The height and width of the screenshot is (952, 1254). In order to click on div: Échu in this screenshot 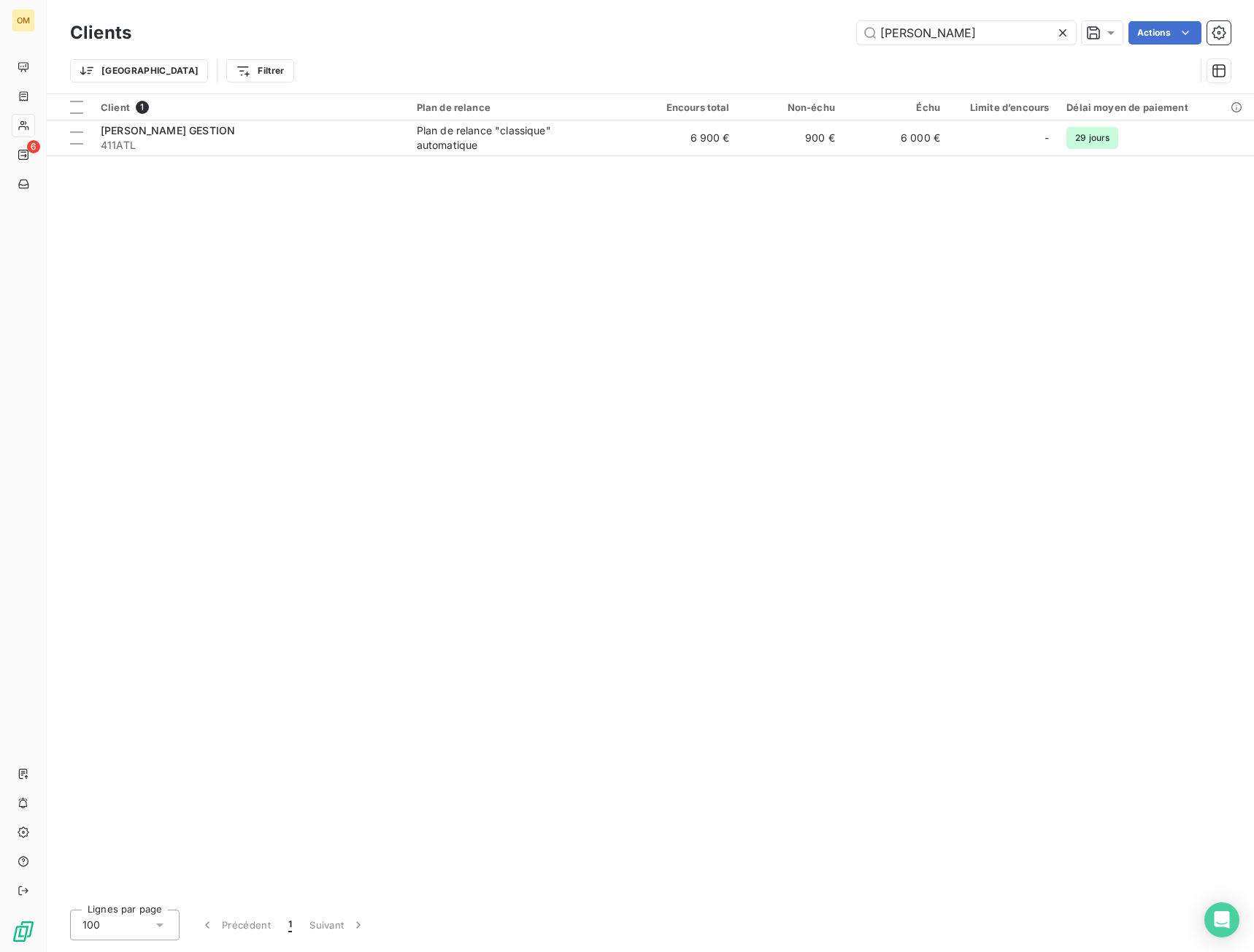, I will do `click(896, 107)`.